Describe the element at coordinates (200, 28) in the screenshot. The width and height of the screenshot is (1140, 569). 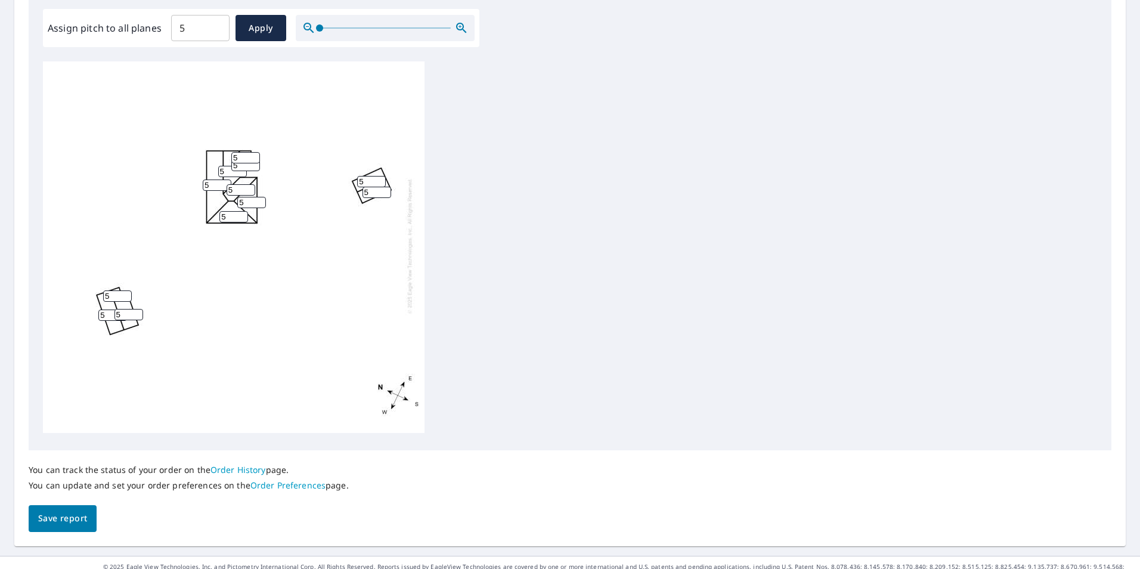
I see `input: 00.0` at that location.